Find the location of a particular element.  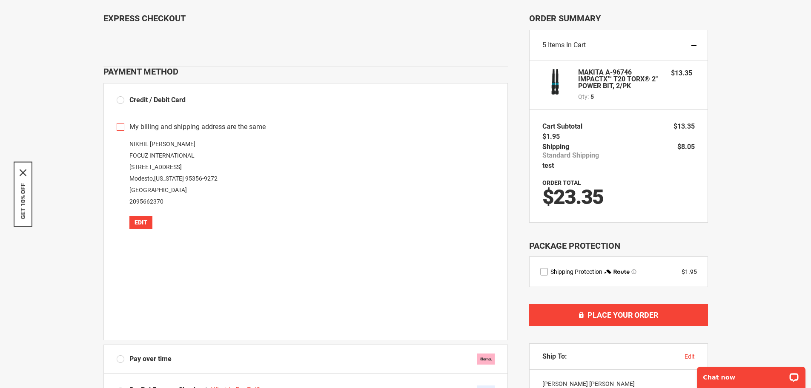

span: $8.05 is located at coordinates (686, 146).